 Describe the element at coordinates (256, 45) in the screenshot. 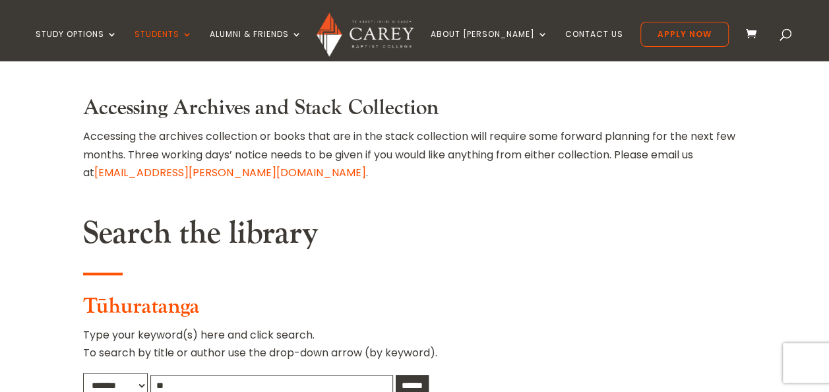

I see `a: Alumni & Friends` at that location.